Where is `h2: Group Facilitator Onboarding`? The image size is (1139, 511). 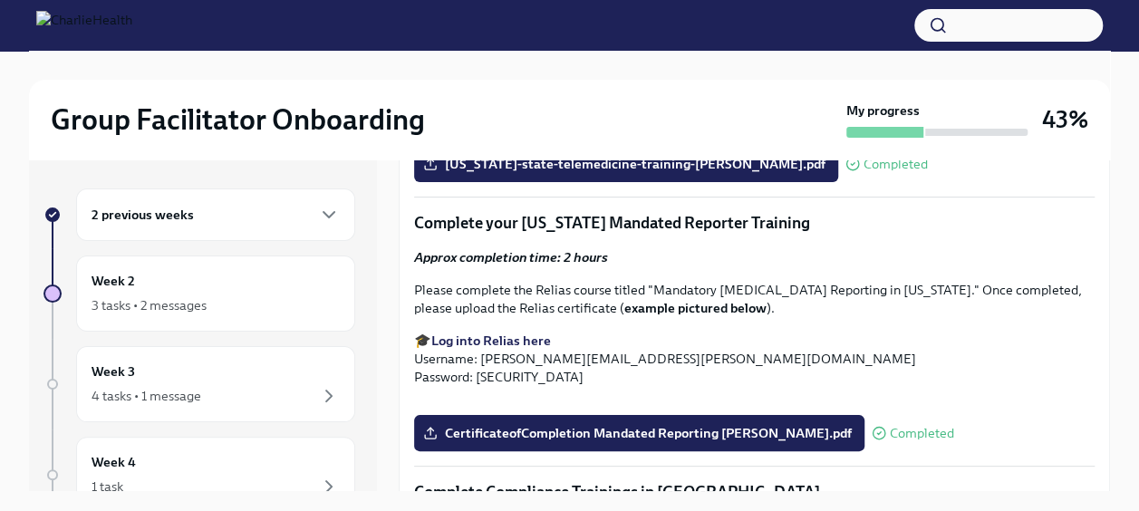 h2: Group Facilitator Onboarding is located at coordinates (237, 120).